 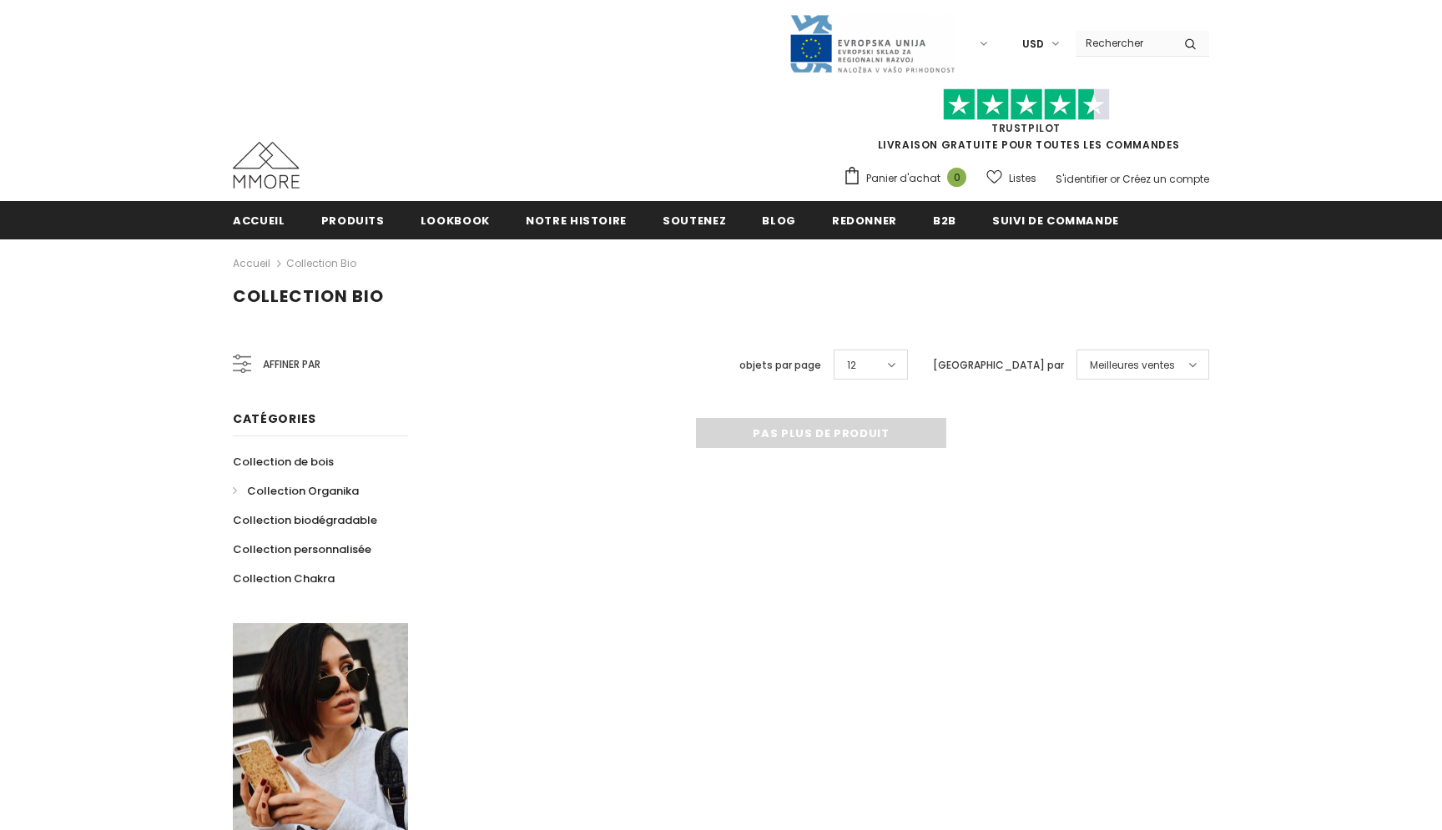 I want to click on span: Collection Organika, so click(x=303, y=491).